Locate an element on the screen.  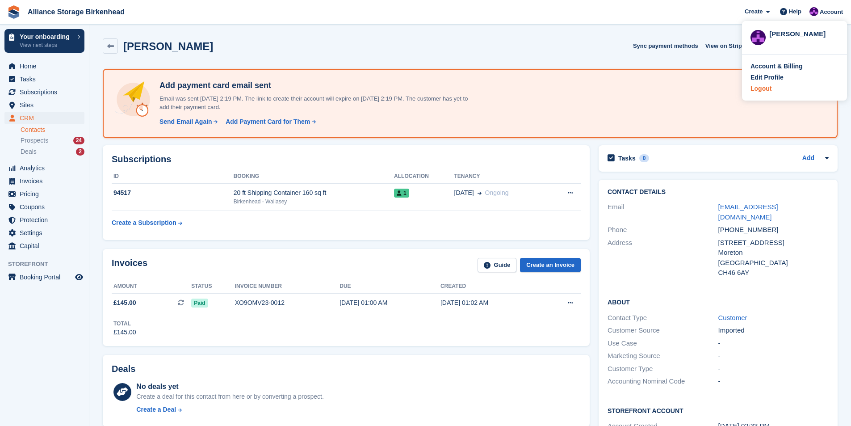
span: Subscriptions is located at coordinates (46, 92).